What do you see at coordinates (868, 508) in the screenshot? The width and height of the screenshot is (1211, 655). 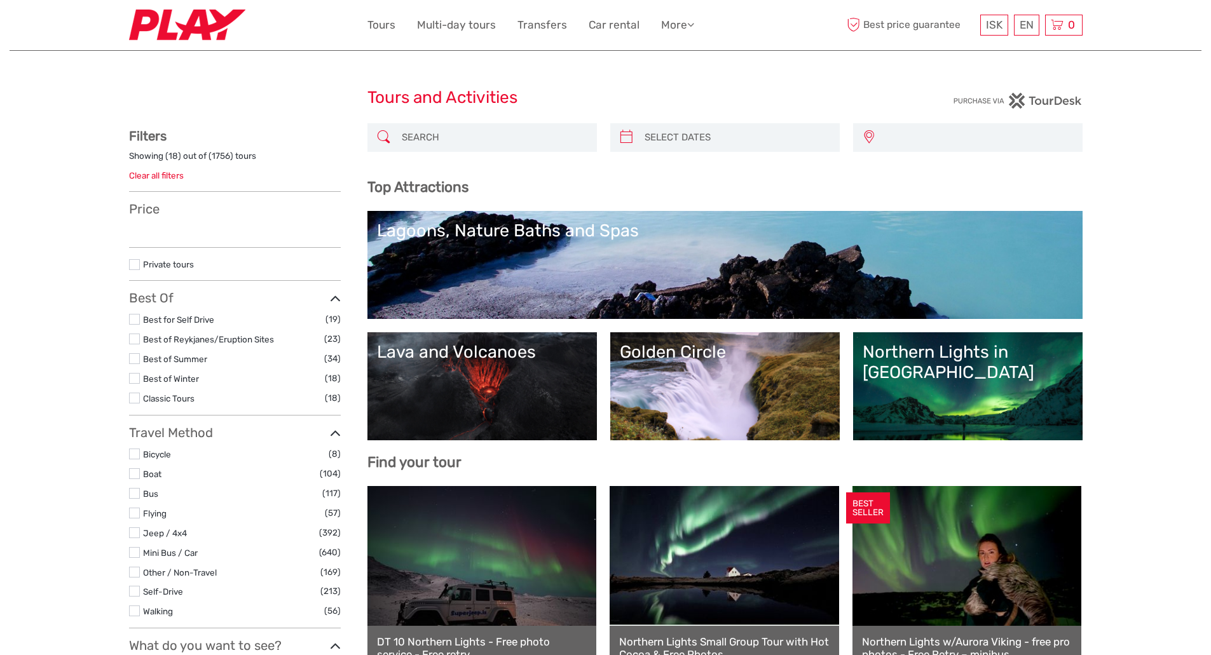 I see `div: BEST SELLER` at bounding box center [868, 508].